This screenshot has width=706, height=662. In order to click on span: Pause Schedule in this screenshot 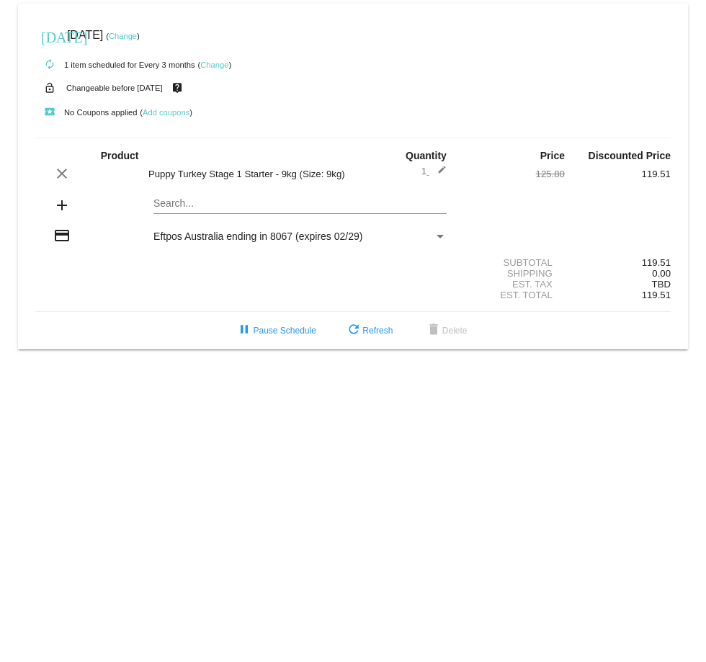, I will do `click(275, 331)`.